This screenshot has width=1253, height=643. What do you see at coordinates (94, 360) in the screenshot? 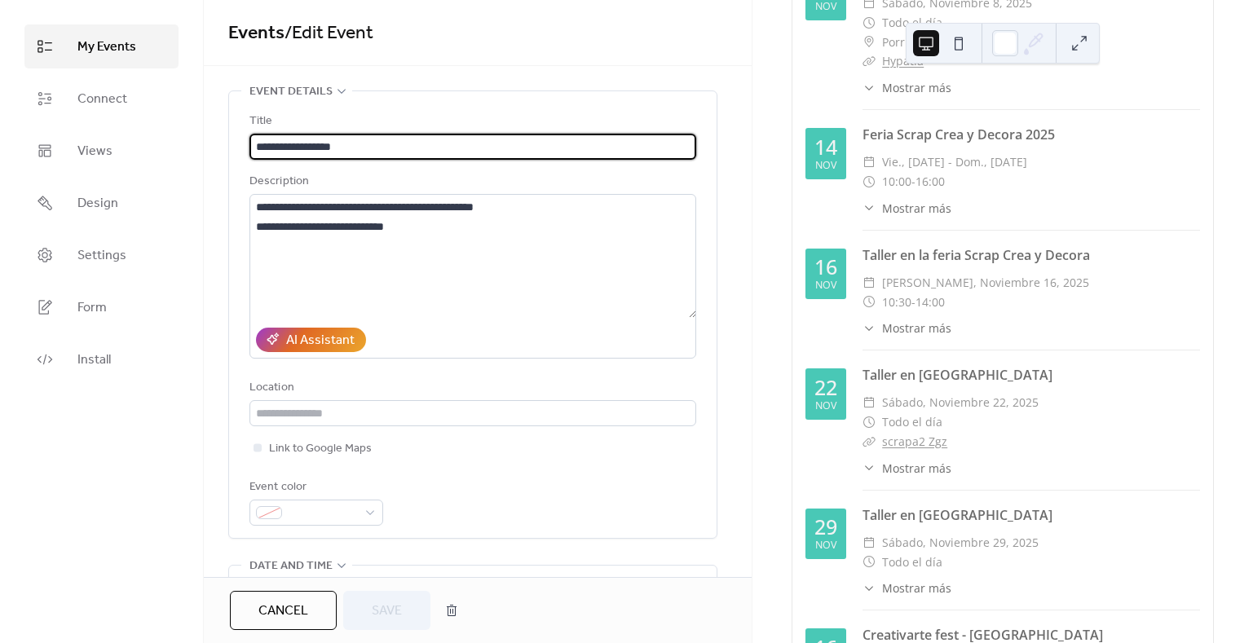
I see `span: Install` at bounding box center [94, 360].